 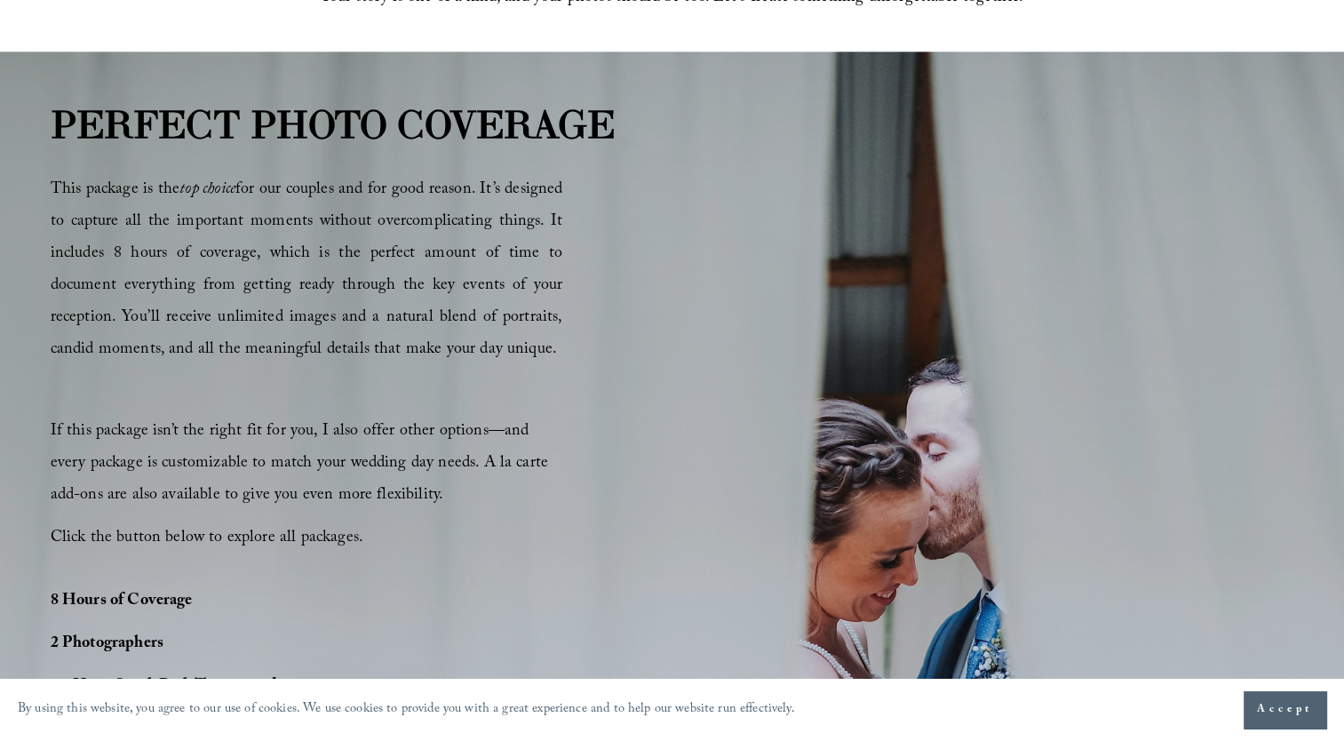 I want to click on strong: 48-Hour Sneak Peek Turnaround, so click(x=164, y=687).